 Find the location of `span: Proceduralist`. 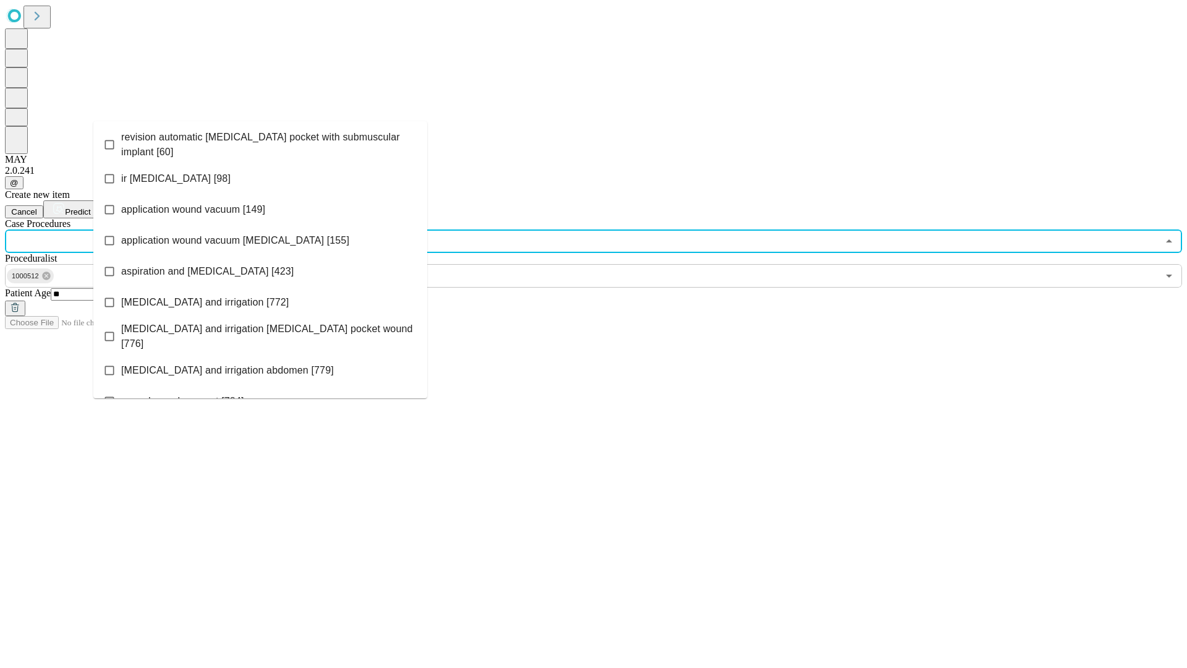

span: Proceduralist is located at coordinates (31, 258).